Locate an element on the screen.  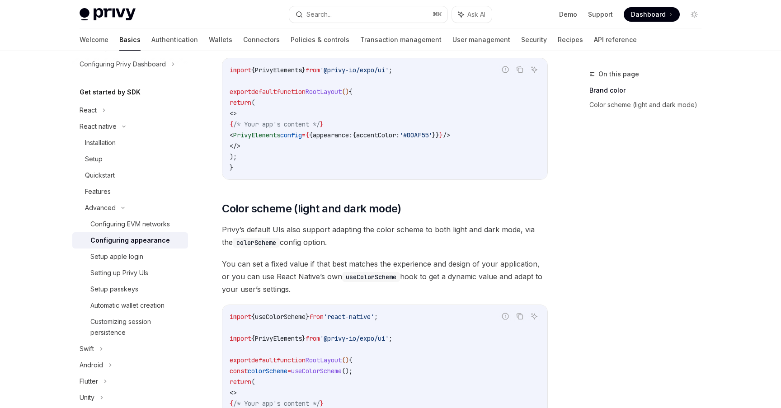
div: React native is located at coordinates (98, 127).